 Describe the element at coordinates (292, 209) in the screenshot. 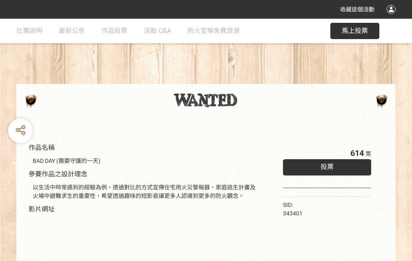

I see `span: SID: 343401` at that location.